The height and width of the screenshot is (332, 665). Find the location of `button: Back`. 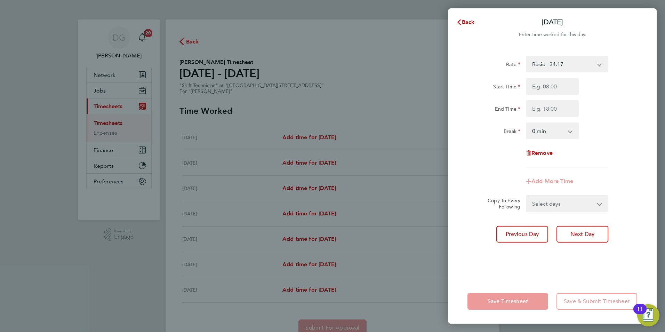

button: Back is located at coordinates (465, 22).